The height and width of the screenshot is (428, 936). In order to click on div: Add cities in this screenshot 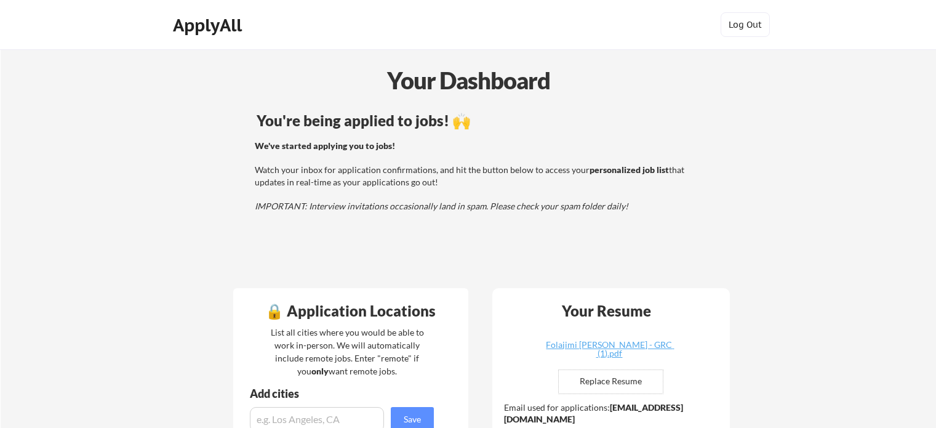, I will do `click(343, 393)`.